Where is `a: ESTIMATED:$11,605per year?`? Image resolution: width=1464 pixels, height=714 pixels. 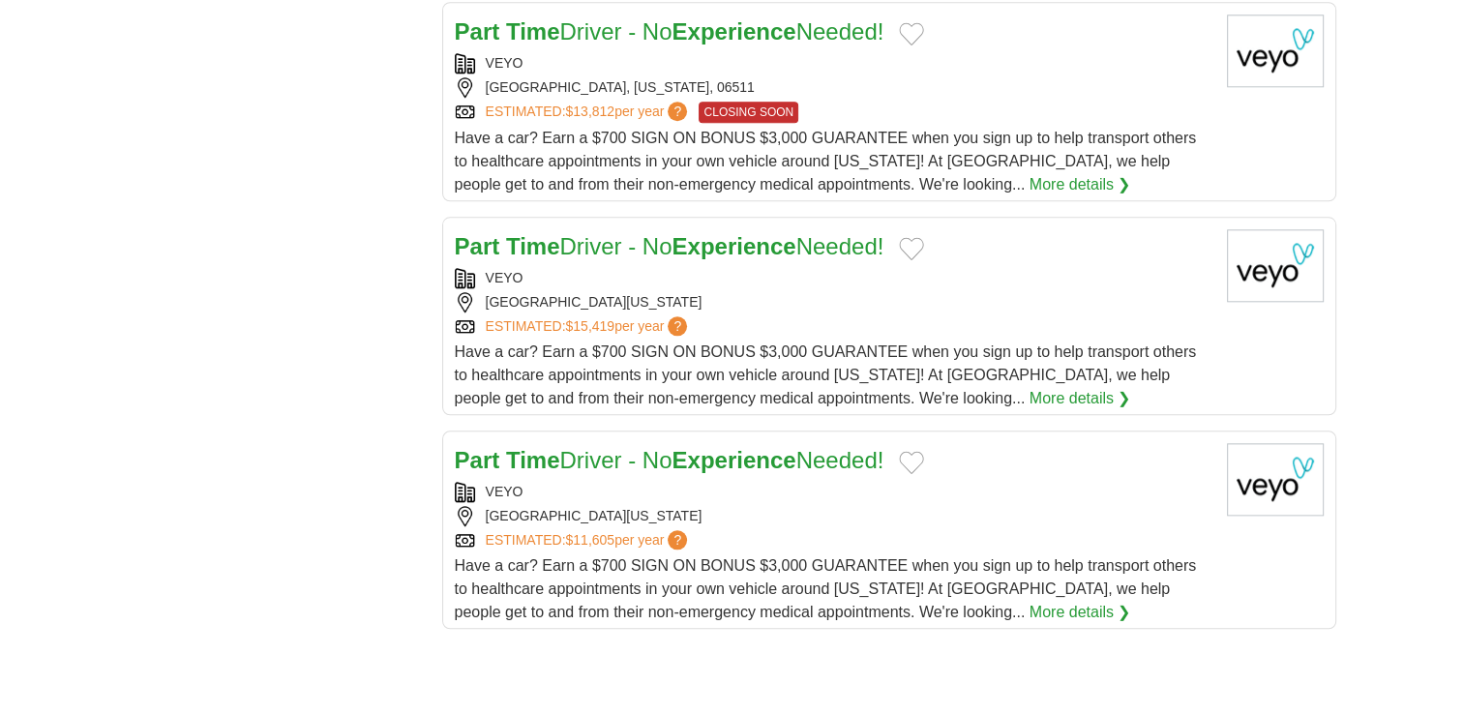 a: ESTIMATED:$11,605per year? is located at coordinates (588, 540).